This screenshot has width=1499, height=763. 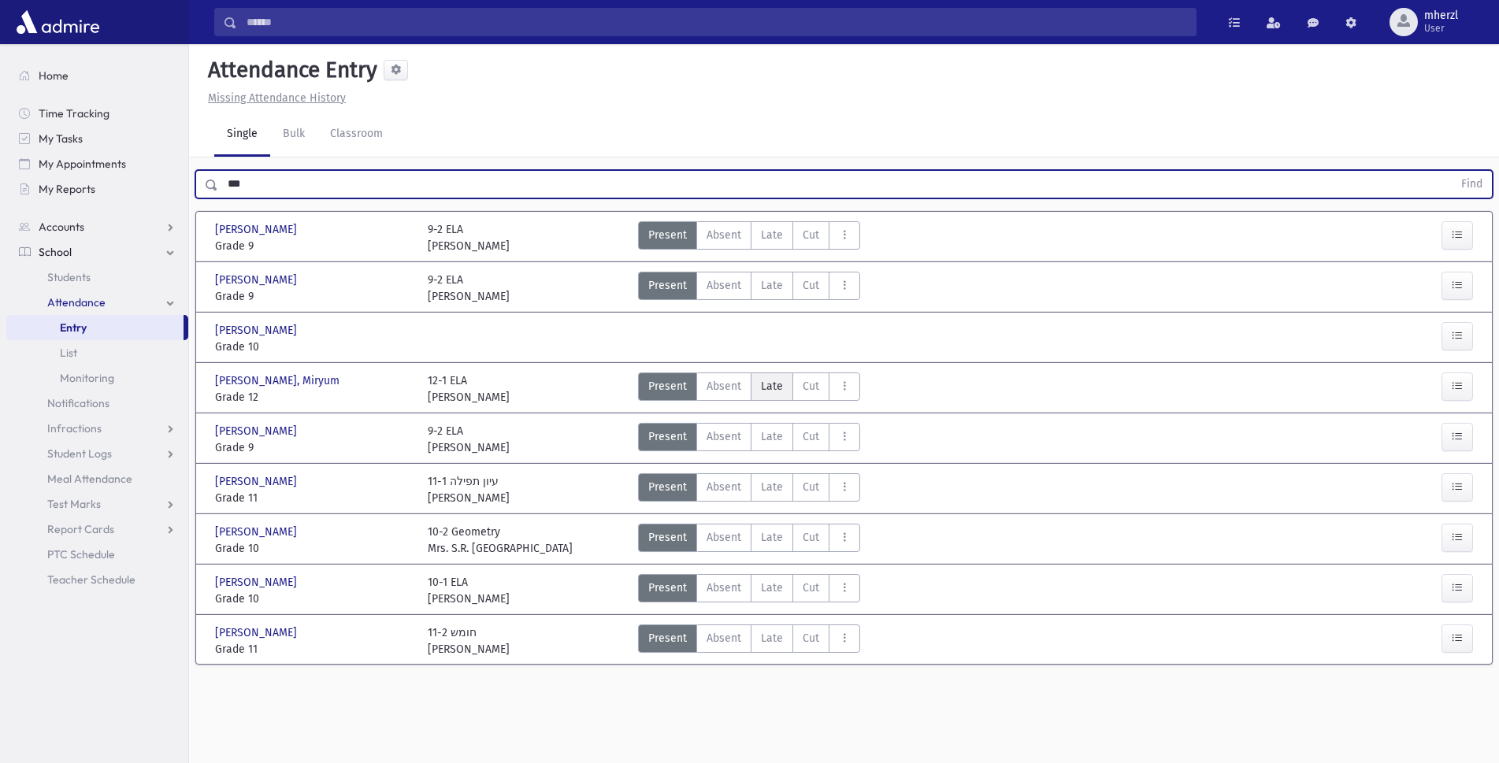 What do you see at coordinates (90, 479) in the screenshot?
I see `span: Meal Attendance` at bounding box center [90, 479].